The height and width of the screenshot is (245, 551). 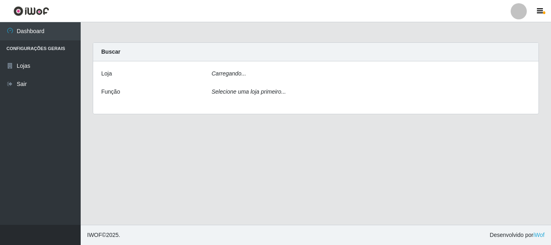 I want to click on span: © 2025 ., so click(x=104, y=235).